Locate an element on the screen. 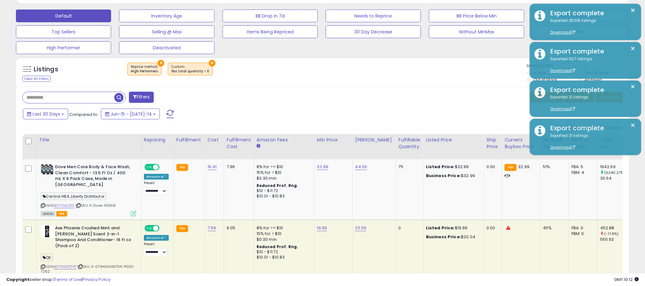 This screenshot has height=286, width=645. b: Dove Men Care Body & Face Wash, Clean Comfort - 13.5 Fl Oz / 400 mL X 6 Pack Case, Made in [GEOGR... is located at coordinates (94, 176).